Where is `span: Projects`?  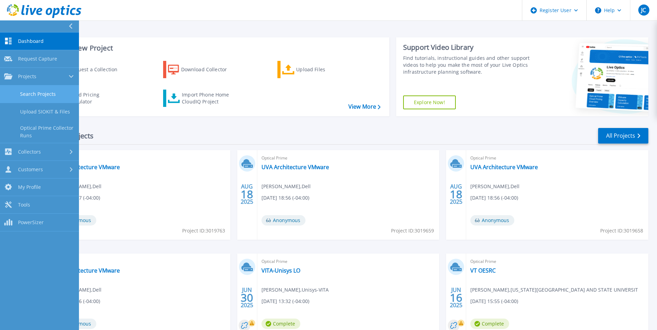 span: Projects is located at coordinates (27, 77).